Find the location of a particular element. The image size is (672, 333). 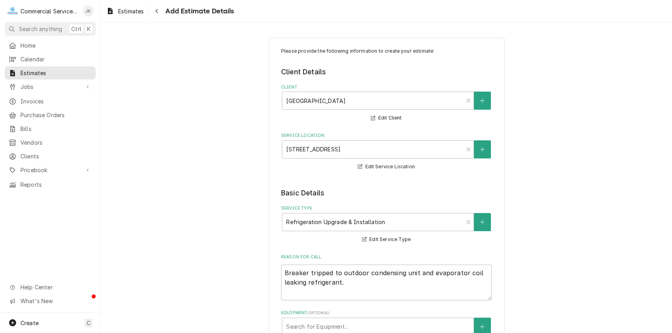

svg: Create New Client is located at coordinates (482, 101).